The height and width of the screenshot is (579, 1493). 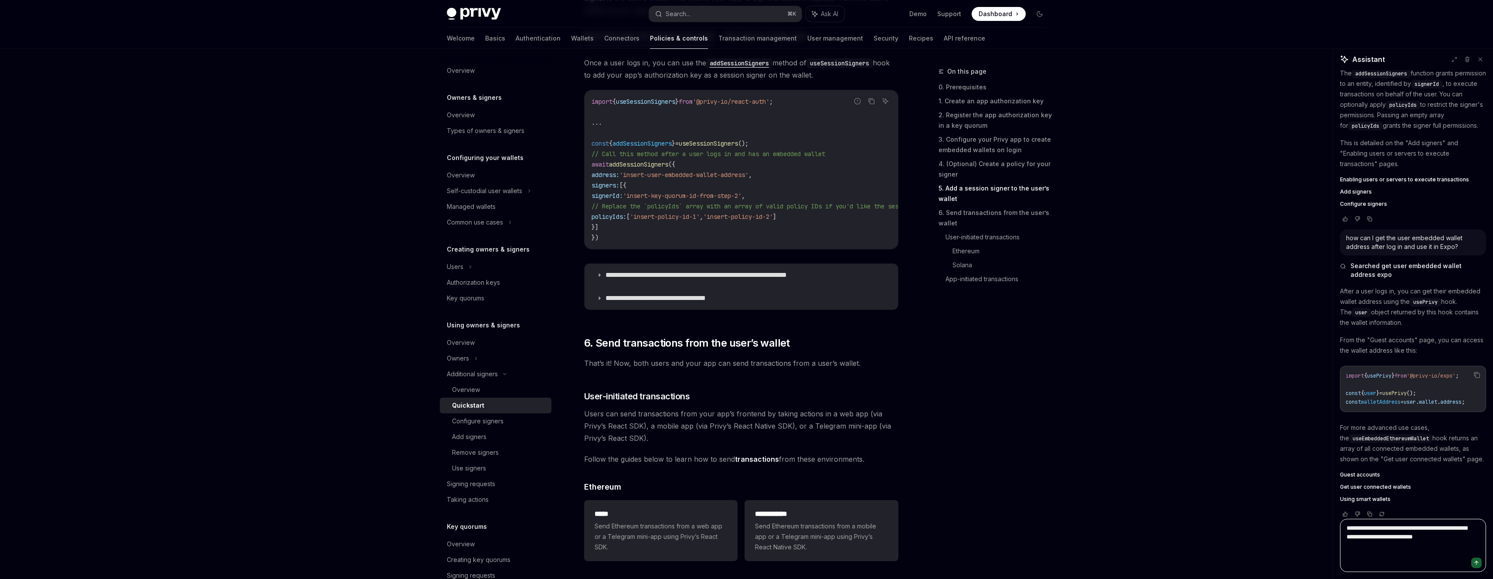 What do you see at coordinates (964, 38) in the screenshot?
I see `a: API reference` at bounding box center [964, 38].